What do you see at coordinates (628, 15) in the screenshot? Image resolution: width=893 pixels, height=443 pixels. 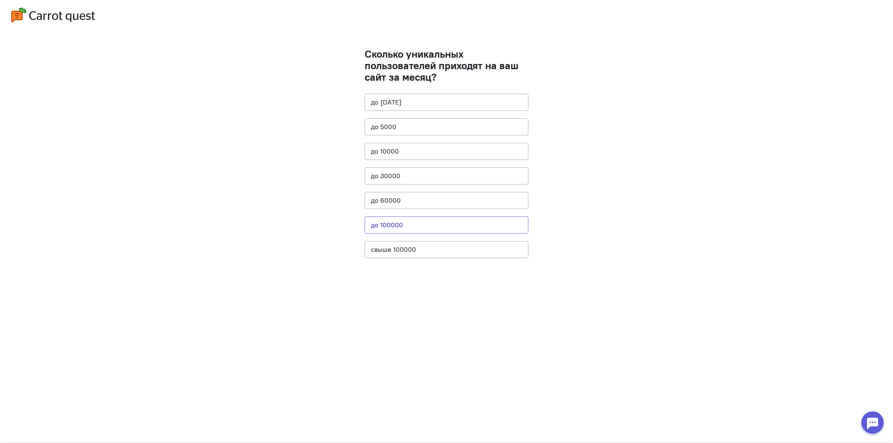 I see `span: Я согласен` at bounding box center [628, 15].